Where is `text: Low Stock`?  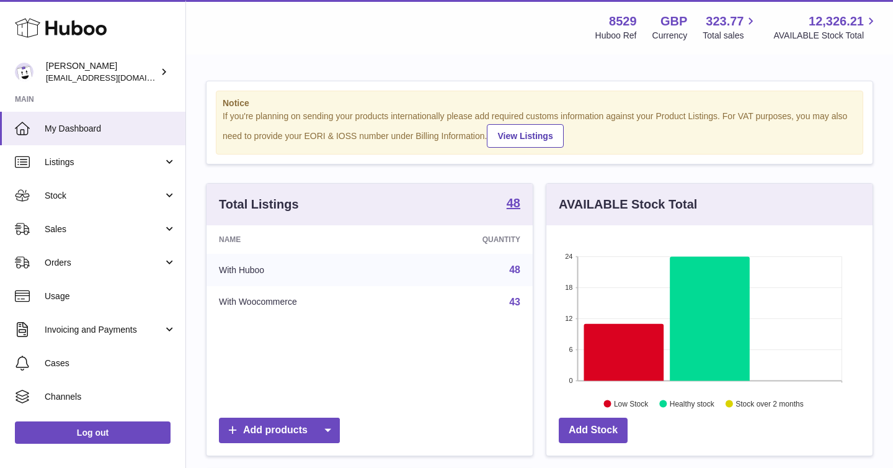 text: Low Stock is located at coordinates (632, 403).